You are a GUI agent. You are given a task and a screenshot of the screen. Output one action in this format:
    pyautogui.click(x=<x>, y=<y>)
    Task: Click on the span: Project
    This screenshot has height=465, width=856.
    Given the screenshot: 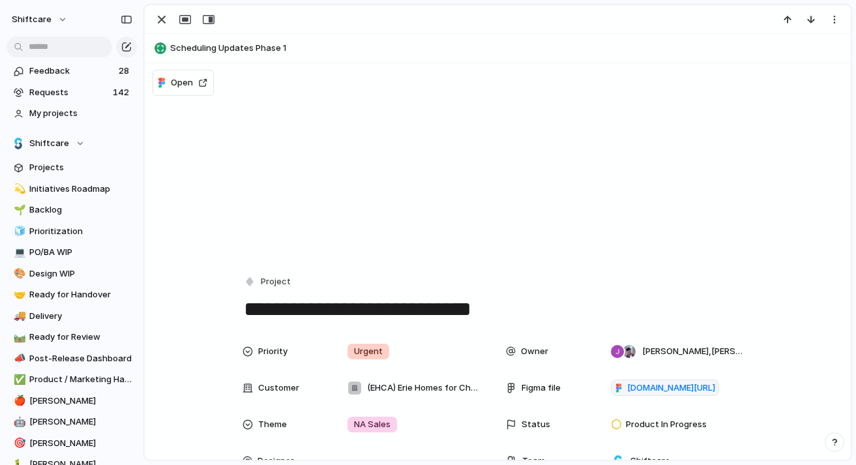 What is the action you would take?
    pyautogui.click(x=276, y=282)
    